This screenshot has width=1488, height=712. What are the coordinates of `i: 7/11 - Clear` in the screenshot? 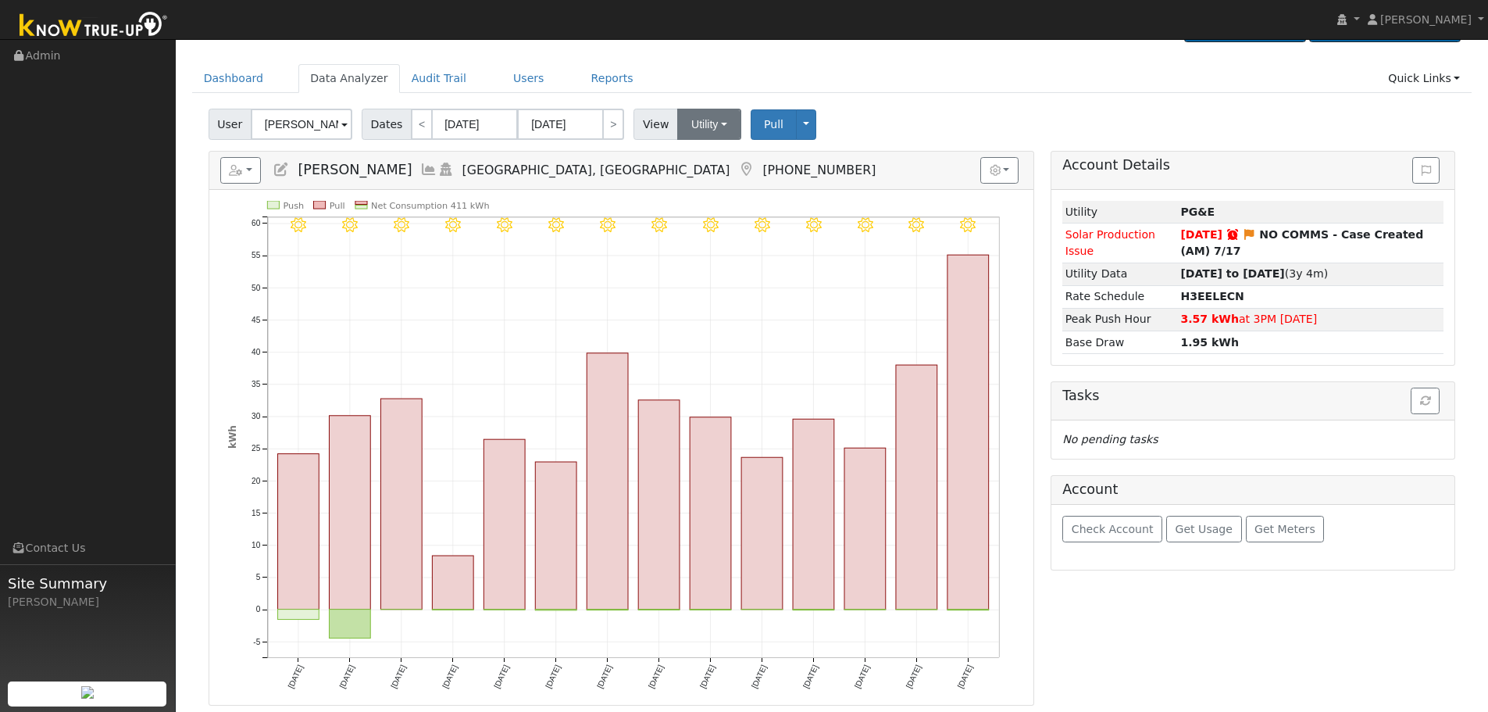 It's located at (813, 225).